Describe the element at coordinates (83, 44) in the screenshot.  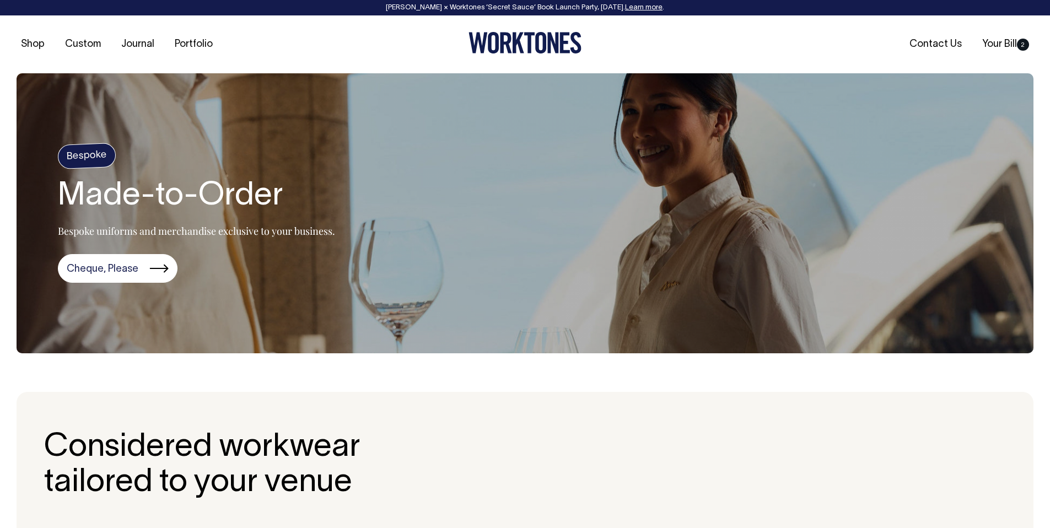
I see `a: Custom` at that location.